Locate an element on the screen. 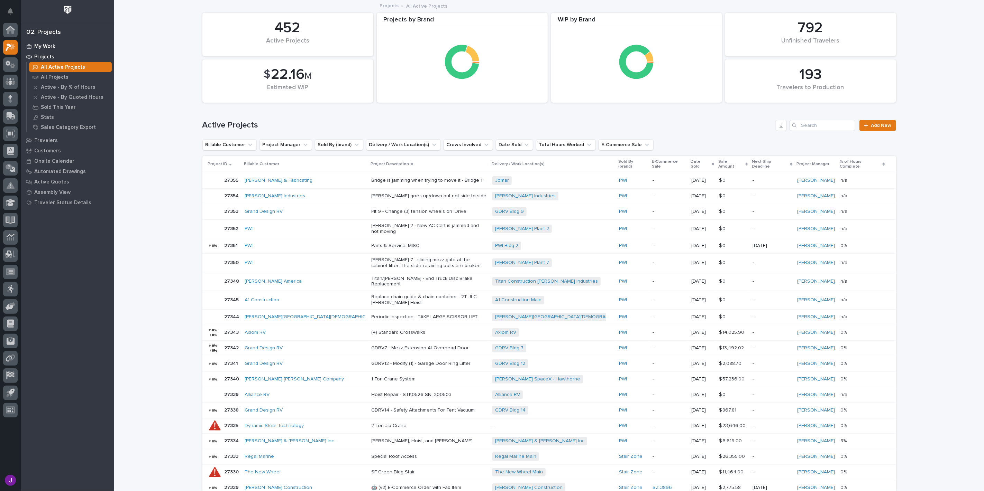 The image size is (984, 491). p: SF Green Bldg Stair is located at coordinates (429, 472).